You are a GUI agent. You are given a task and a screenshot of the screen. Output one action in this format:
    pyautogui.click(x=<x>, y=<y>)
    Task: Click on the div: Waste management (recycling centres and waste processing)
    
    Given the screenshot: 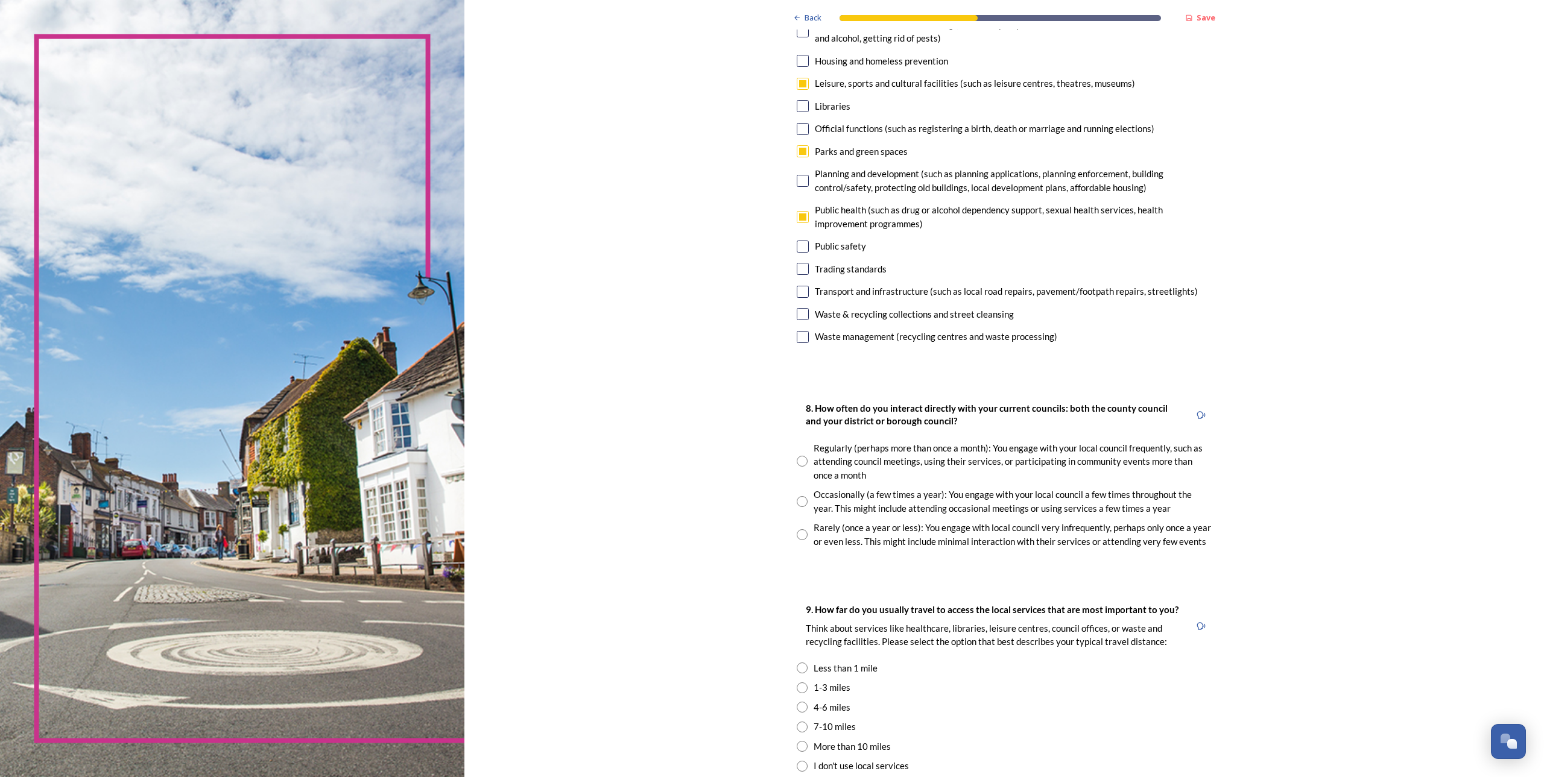 What is the action you would take?
    pyautogui.click(x=936, y=337)
    